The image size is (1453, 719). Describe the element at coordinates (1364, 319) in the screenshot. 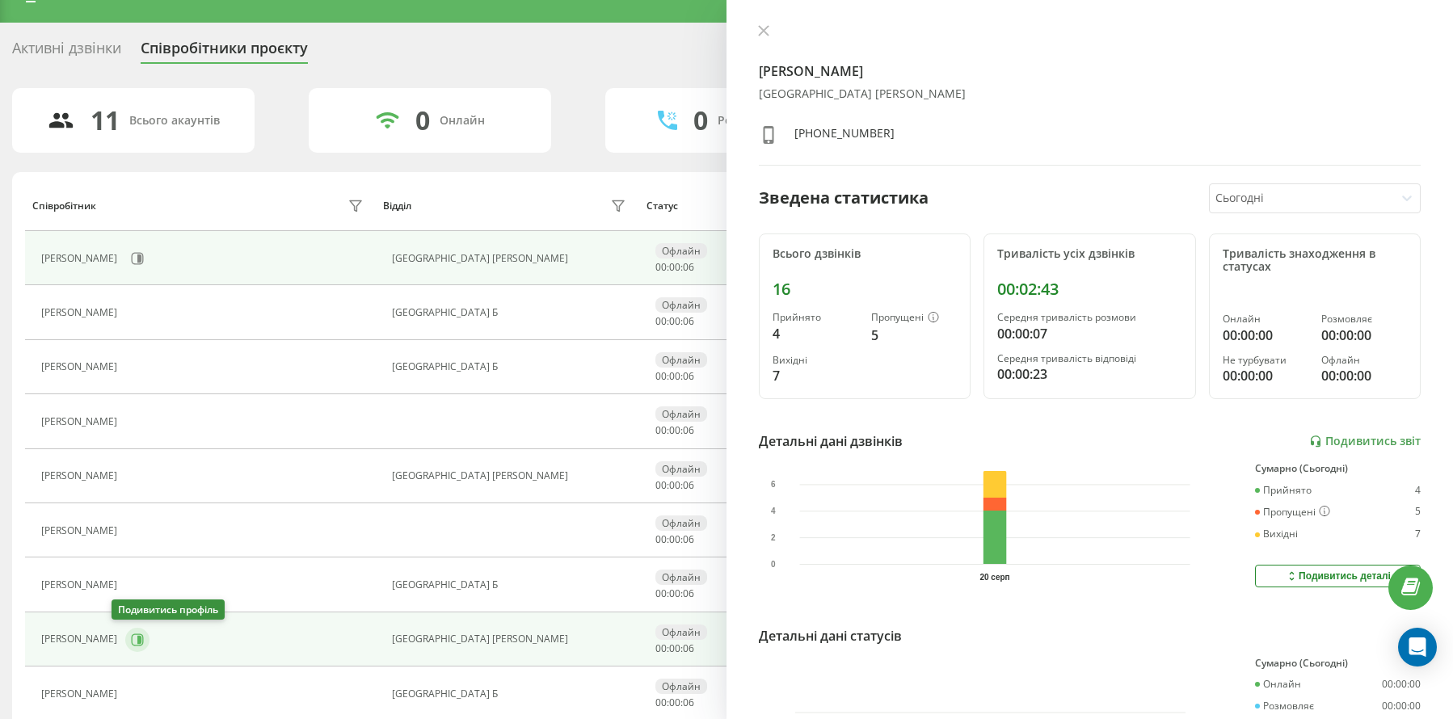

I see `div: Розмовляє` at that location.